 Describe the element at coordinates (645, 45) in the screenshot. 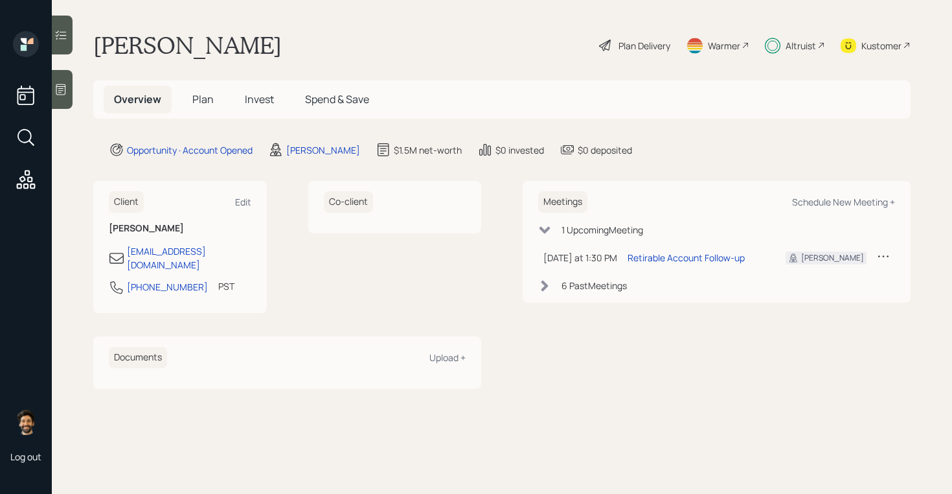

I see `div: Plan Delivery` at that location.